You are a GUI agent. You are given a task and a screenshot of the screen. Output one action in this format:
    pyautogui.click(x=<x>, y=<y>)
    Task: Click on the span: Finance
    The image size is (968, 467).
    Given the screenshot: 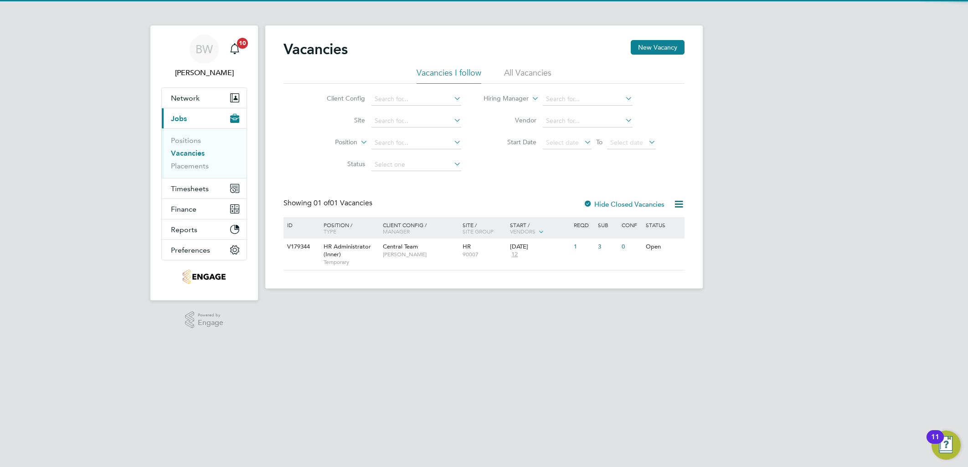 What is the action you would take?
    pyautogui.click(x=184, y=209)
    